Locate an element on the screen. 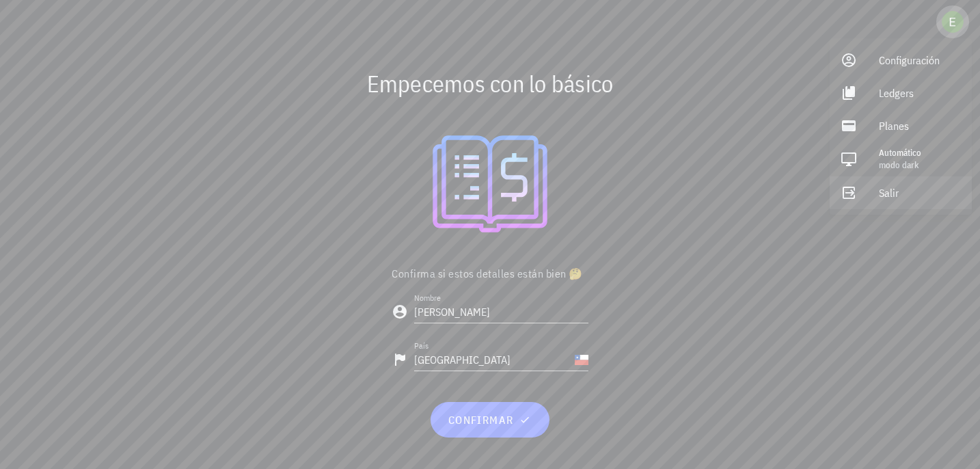 The height and width of the screenshot is (469, 980). span: modo Dark is located at coordinates (899, 165).